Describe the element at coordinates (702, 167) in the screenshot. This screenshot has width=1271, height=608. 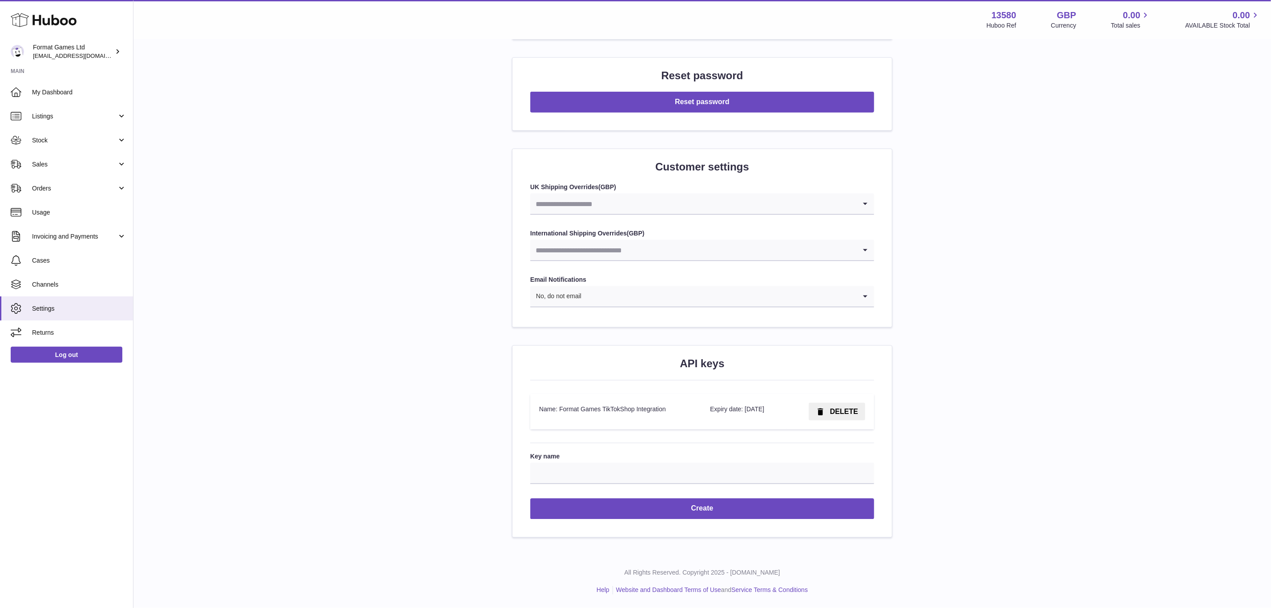
I see `h2: Customer settings` at that location.